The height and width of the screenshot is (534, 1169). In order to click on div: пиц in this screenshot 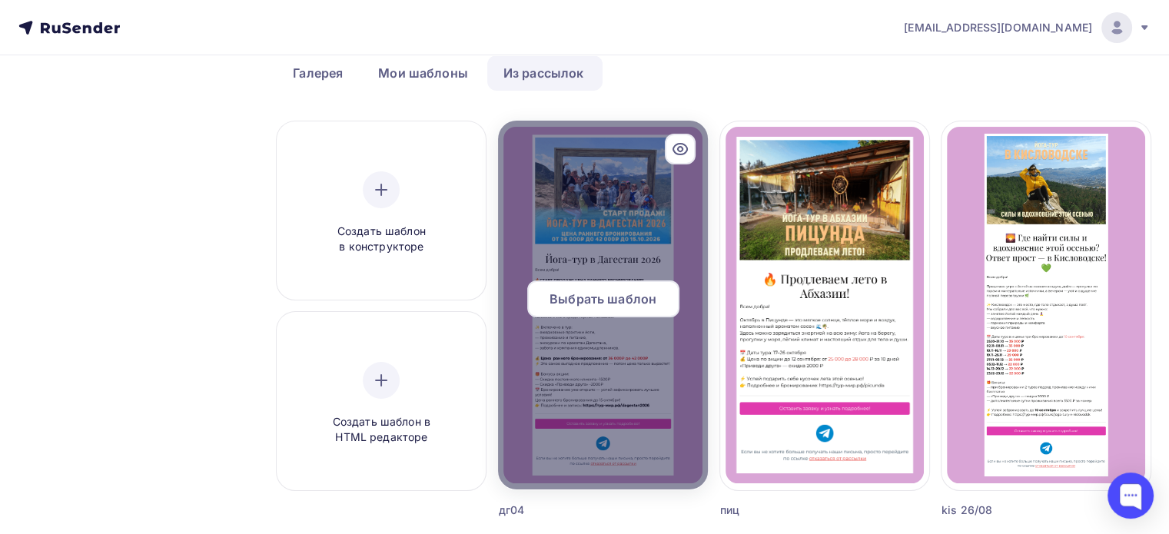, I will do `click(798, 510)`.